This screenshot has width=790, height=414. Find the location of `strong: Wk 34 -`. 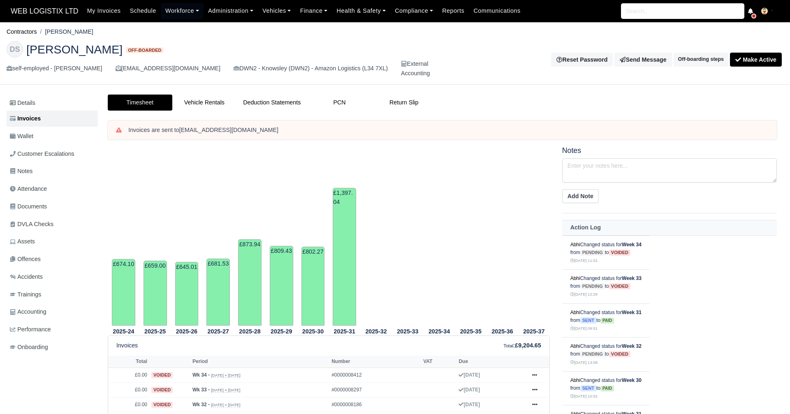

strong: Wk 34 - is located at coordinates (201, 375).